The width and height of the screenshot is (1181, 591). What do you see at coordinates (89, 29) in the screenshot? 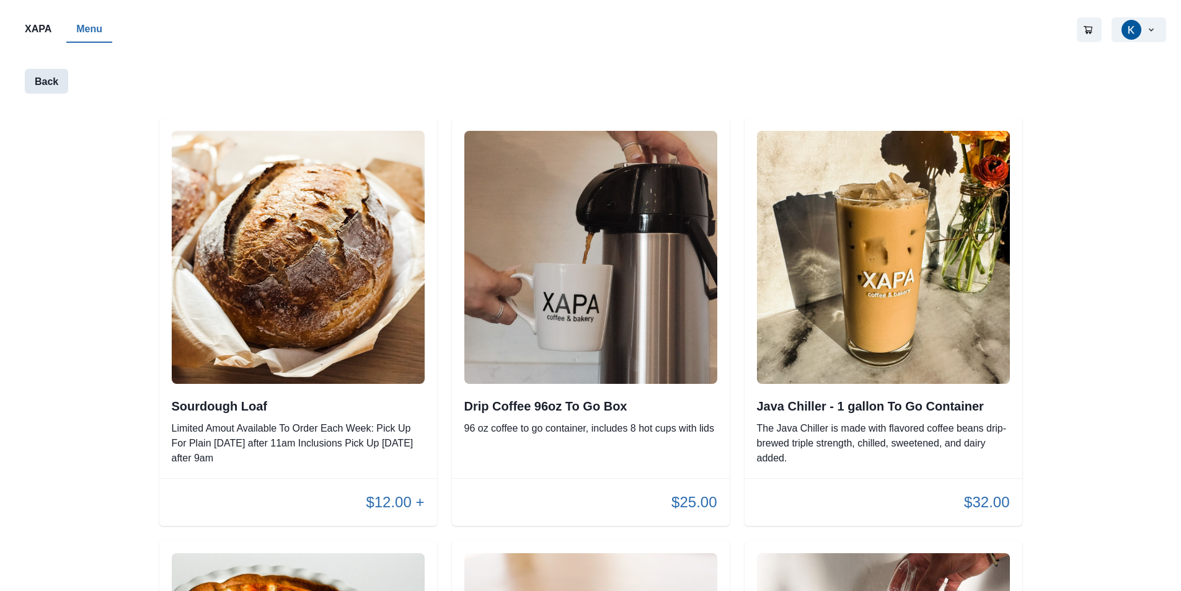
I see `p: Menu` at bounding box center [89, 29].